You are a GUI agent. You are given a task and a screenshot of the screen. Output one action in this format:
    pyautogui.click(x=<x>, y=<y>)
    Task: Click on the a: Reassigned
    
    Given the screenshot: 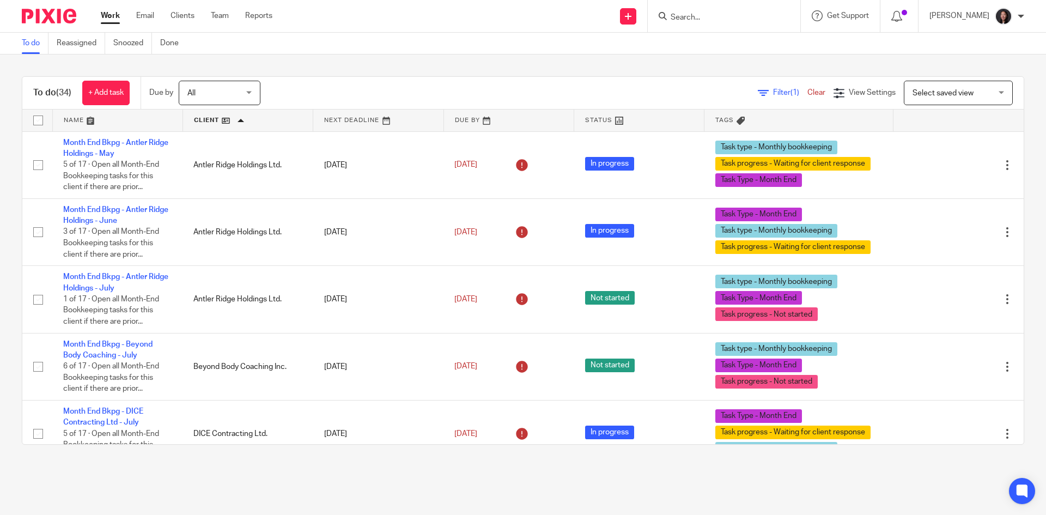 What is the action you would take?
    pyautogui.click(x=81, y=43)
    